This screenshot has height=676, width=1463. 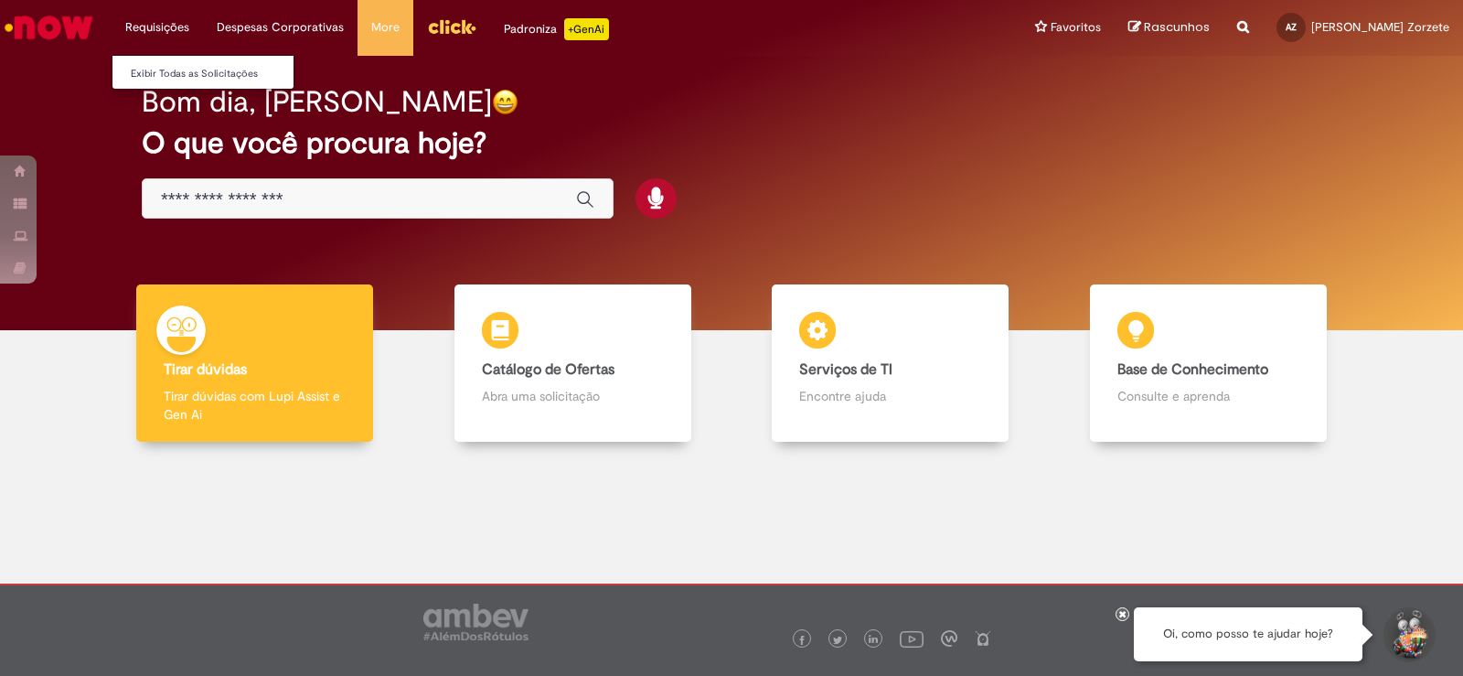 What do you see at coordinates (891, 363) in the screenshot?
I see `a: Serviços de TI Encontre ajuda` at bounding box center [891, 363].